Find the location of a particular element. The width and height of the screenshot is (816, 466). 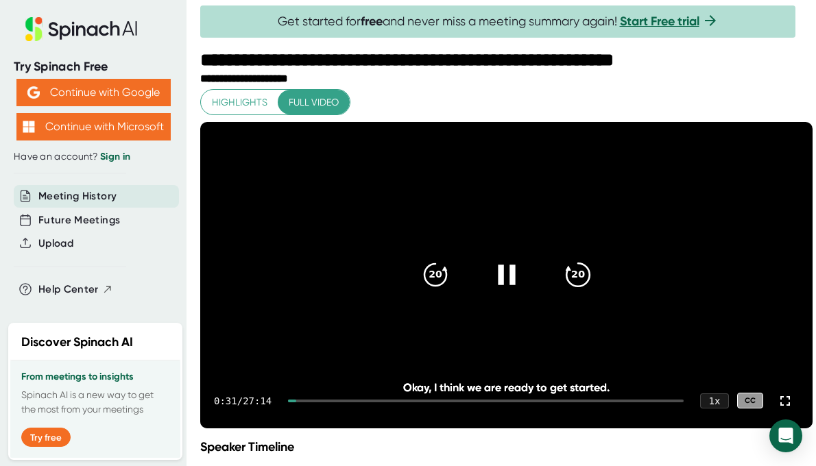

span: Future Meetings is located at coordinates (79, 220).